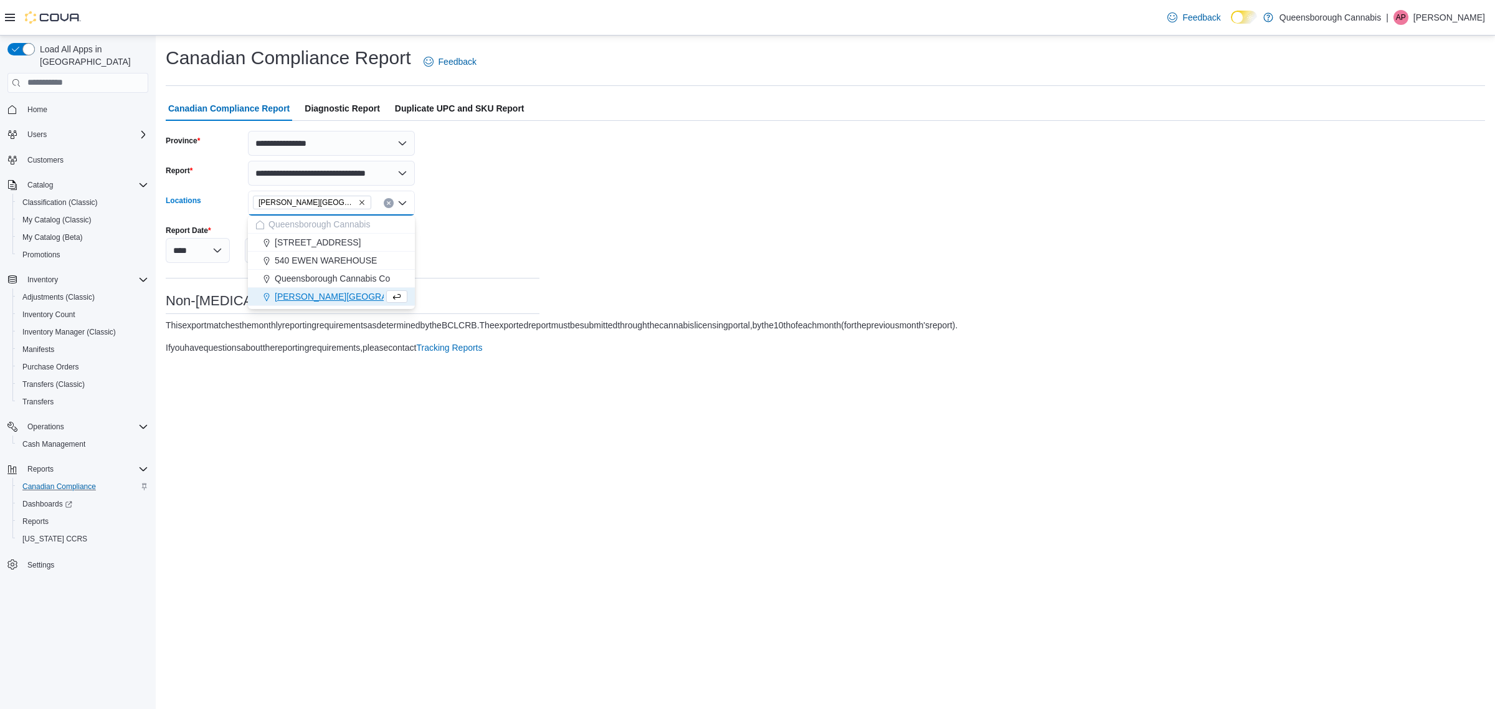 The image size is (1495, 709). What do you see at coordinates (83, 384) in the screenshot?
I see `button: Transfers (Classic)` at bounding box center [83, 384].